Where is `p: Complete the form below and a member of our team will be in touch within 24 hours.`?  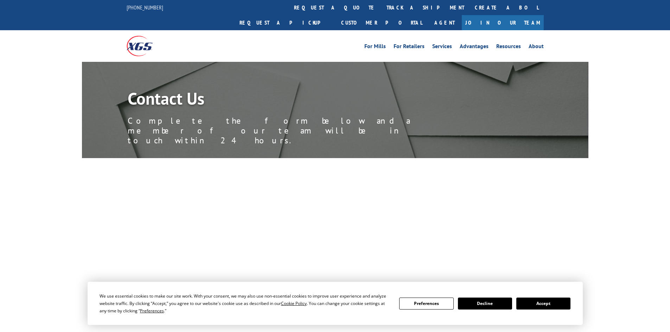 p: Complete the form below and a member of our team will be in touch within 24 hours. is located at coordinates (286, 131).